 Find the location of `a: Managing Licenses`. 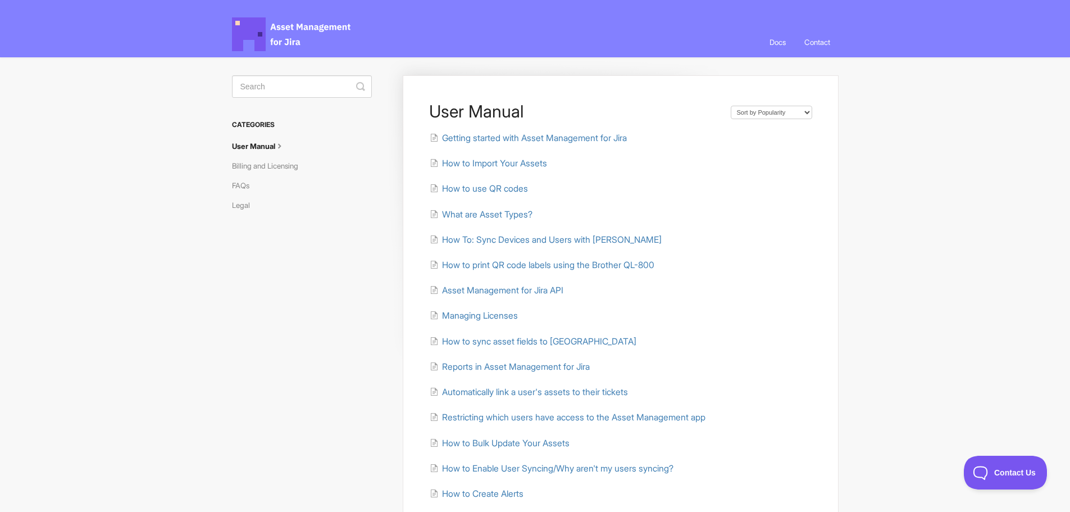

a: Managing Licenses is located at coordinates (474, 315).